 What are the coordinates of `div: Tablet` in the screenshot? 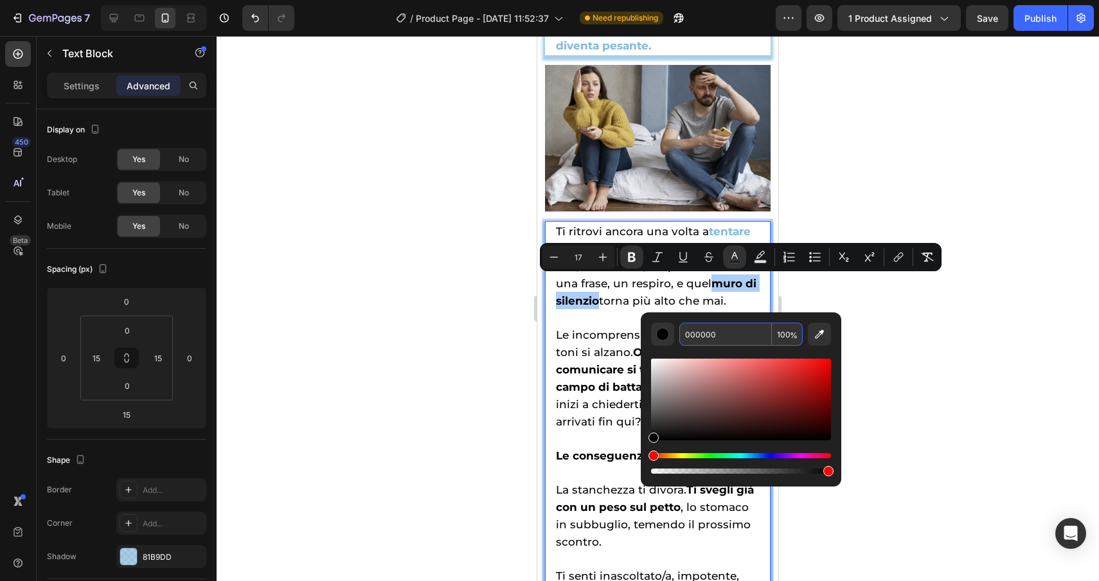 It's located at (58, 193).